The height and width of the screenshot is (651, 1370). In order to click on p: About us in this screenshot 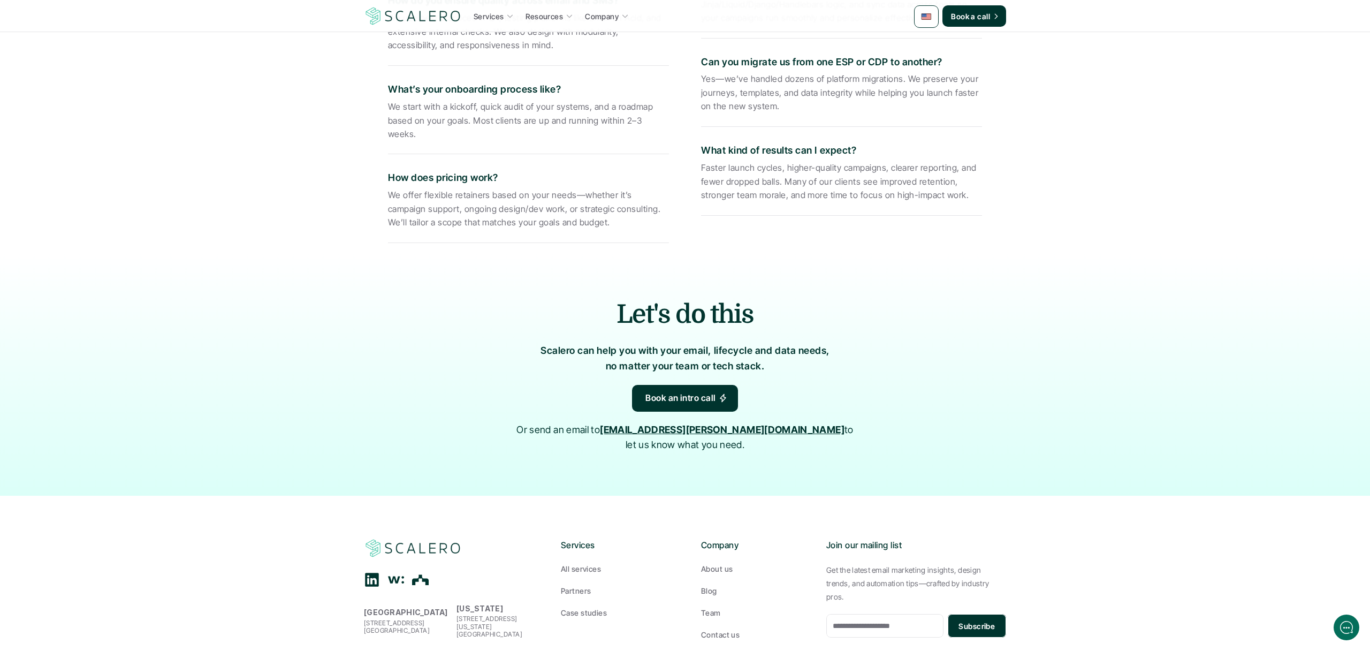, I will do `click(716, 568)`.